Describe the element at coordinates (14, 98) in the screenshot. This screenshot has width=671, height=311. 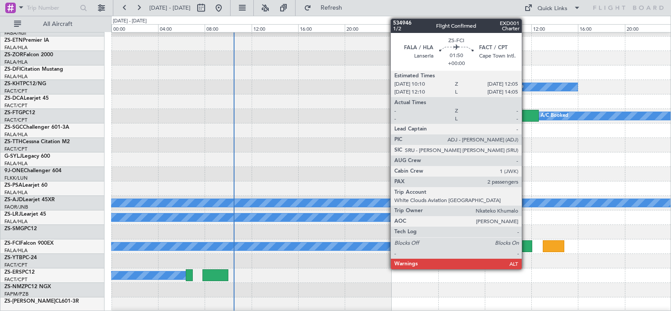
I see `span: ZS-DCA` at that location.